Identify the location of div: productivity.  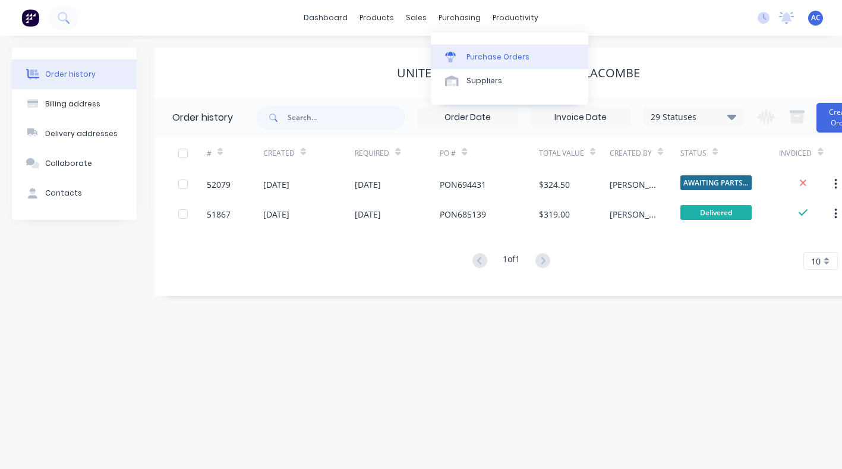
(515, 18).